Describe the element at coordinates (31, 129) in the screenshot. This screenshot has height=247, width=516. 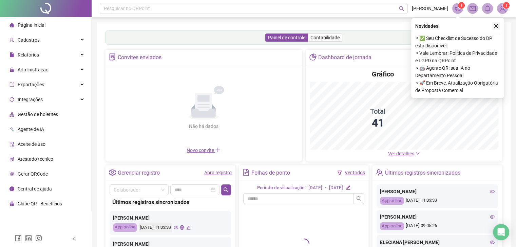
I see `span: Agente de IA` at that location.